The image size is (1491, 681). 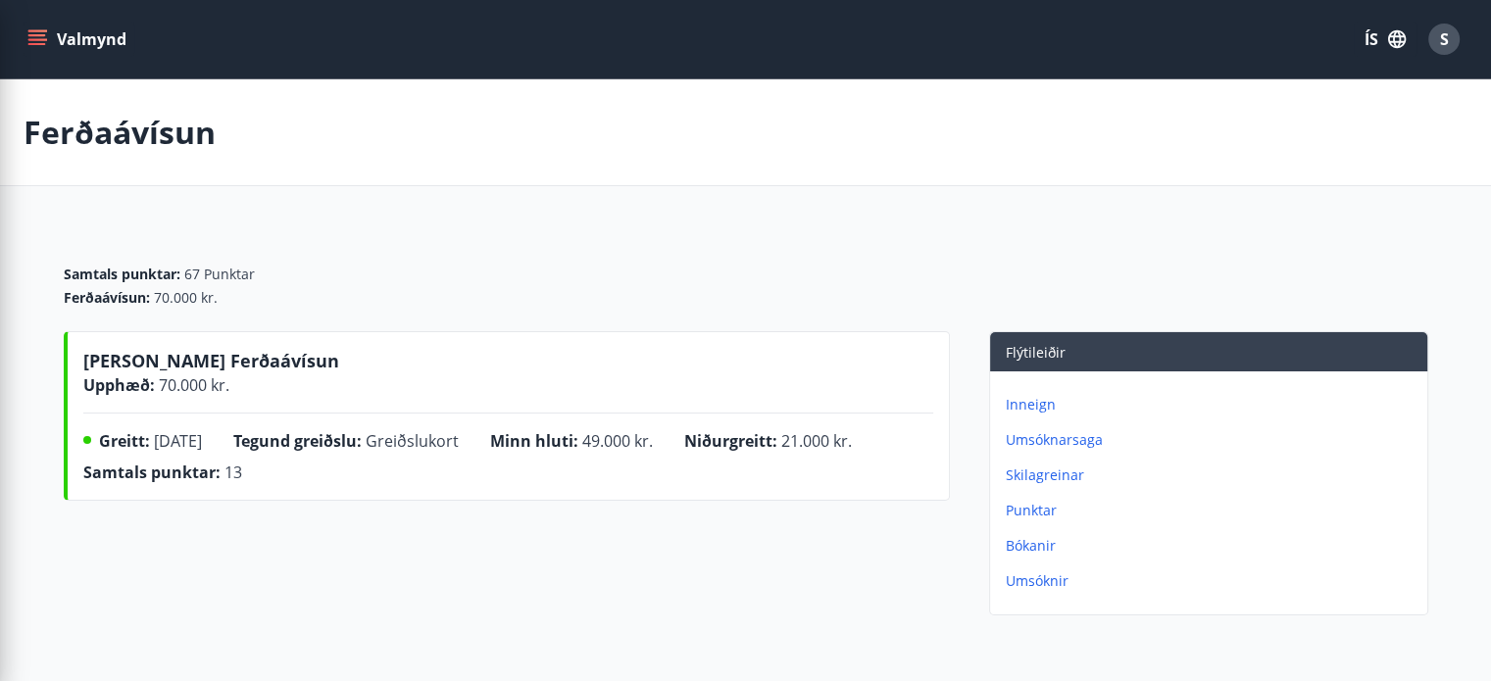 I want to click on button: ÍS, so click(x=1385, y=39).